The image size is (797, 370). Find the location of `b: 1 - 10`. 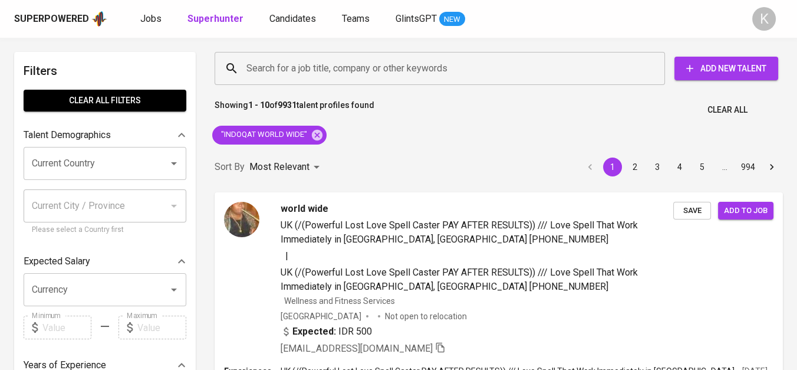

b: 1 - 10 is located at coordinates (259, 105).